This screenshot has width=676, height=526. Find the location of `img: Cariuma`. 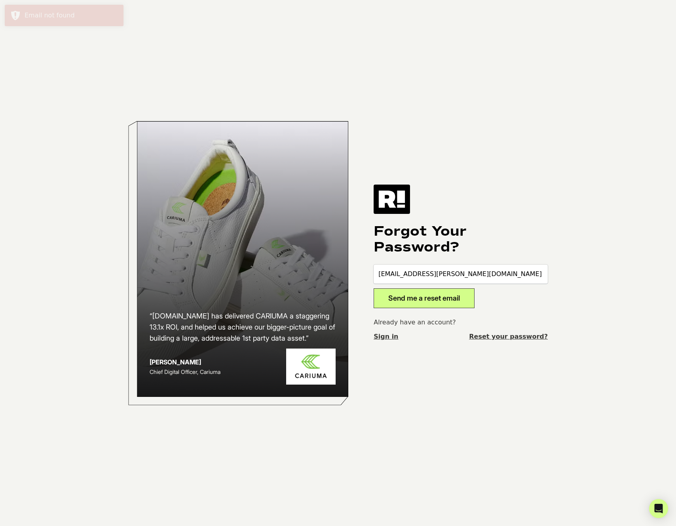

img: Cariuma is located at coordinates (311, 366).